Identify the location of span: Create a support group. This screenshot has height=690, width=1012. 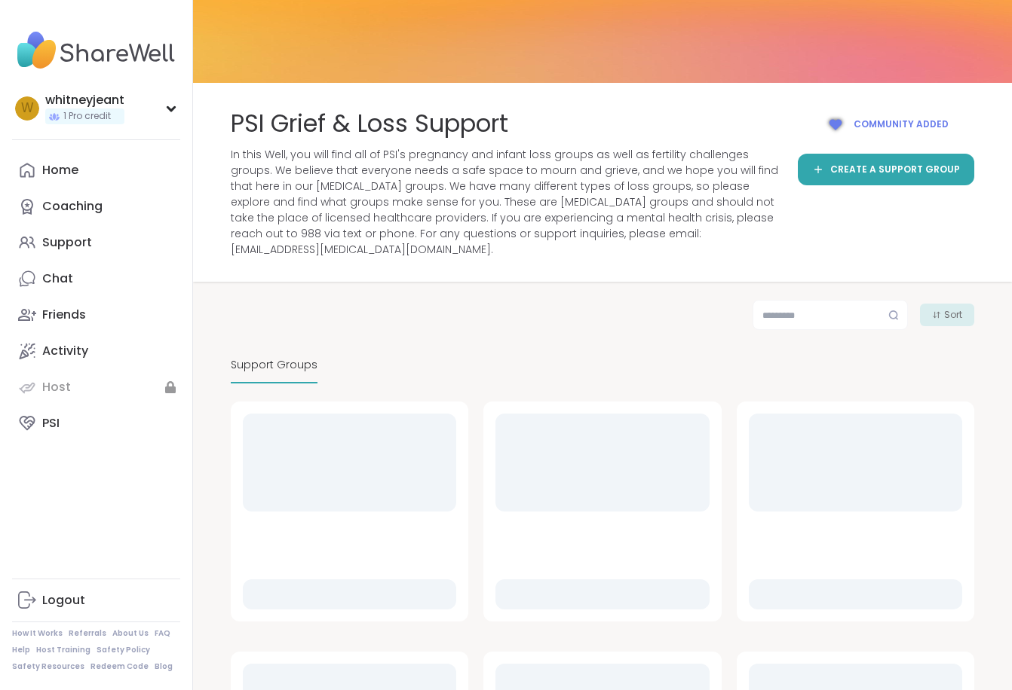
(895, 170).